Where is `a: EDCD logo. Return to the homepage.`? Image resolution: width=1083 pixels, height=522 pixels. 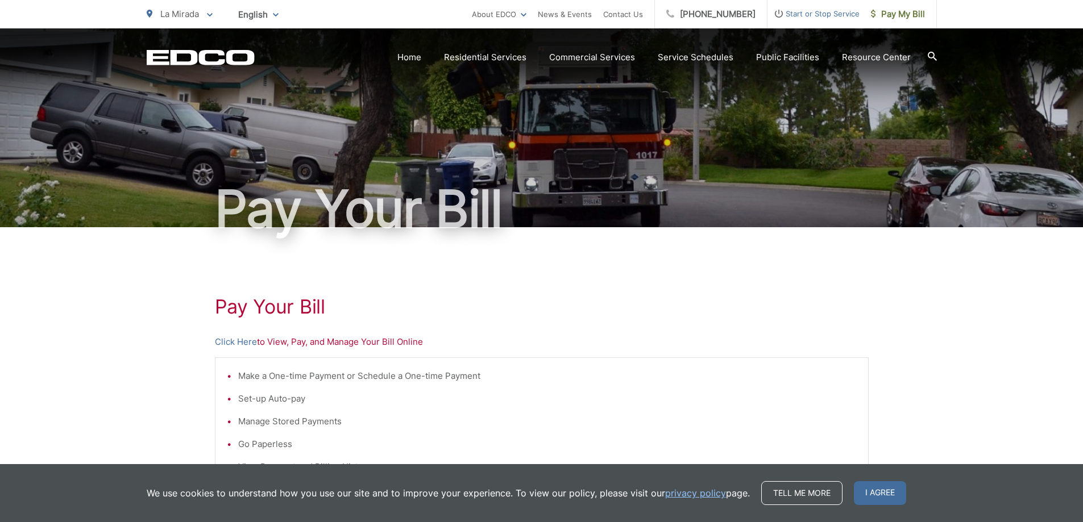 a: EDCD logo. Return to the homepage. is located at coordinates (201, 57).